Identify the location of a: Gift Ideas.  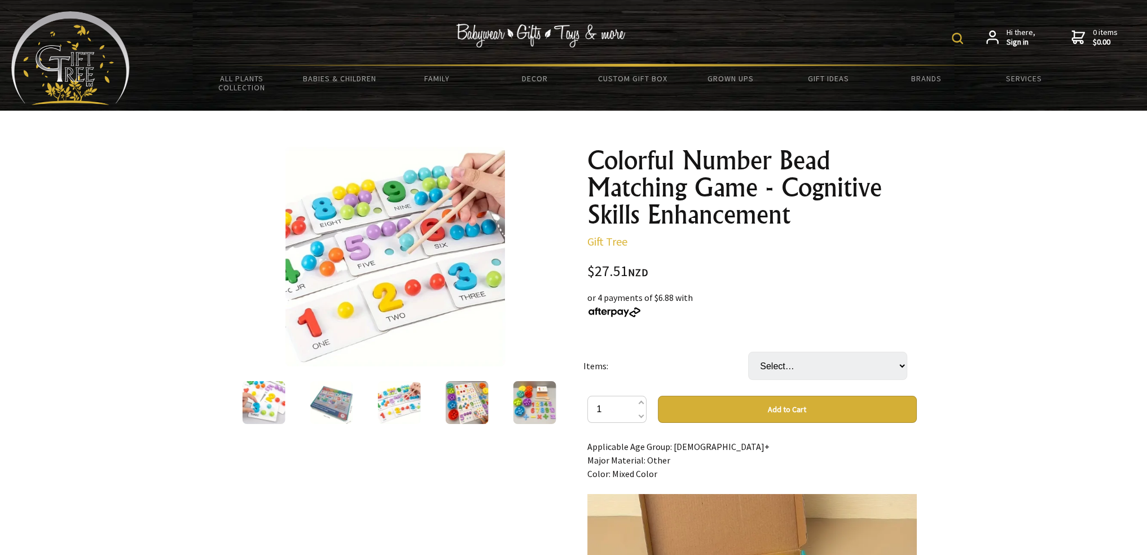
(828, 78).